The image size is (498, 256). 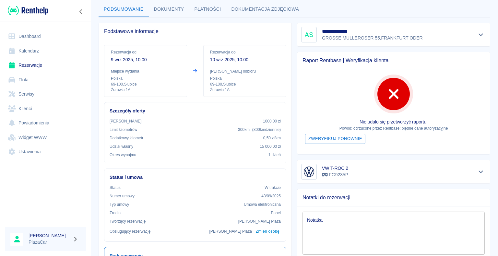 What do you see at coordinates (128, 222) in the screenshot?
I see `p: Tworzący rezerwację` at bounding box center [128, 222].